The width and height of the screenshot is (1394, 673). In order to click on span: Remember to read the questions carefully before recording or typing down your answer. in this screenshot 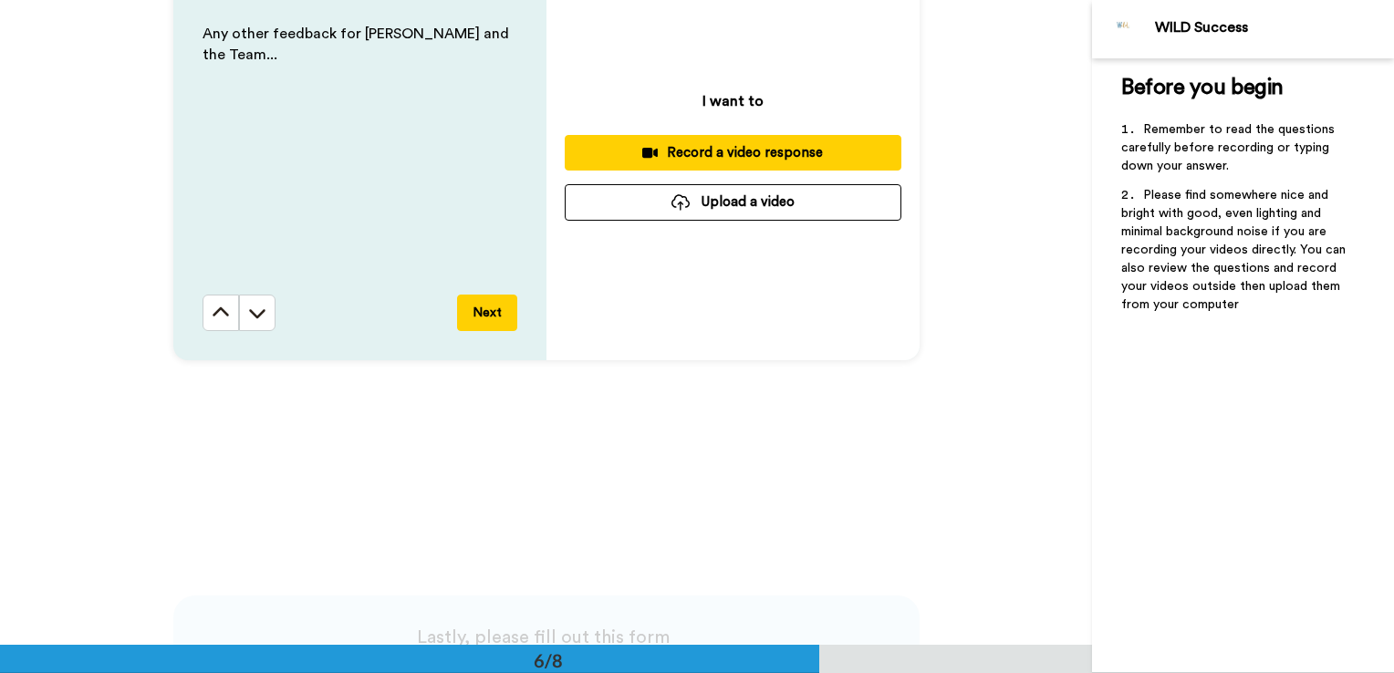, I will do `click(1230, 148)`.